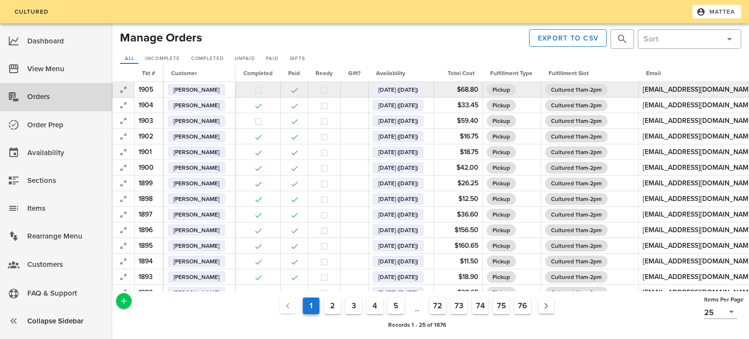 The height and width of the screenshot is (339, 749). Describe the element at coordinates (458, 215) in the screenshot. I see `td: $36.60` at that location.